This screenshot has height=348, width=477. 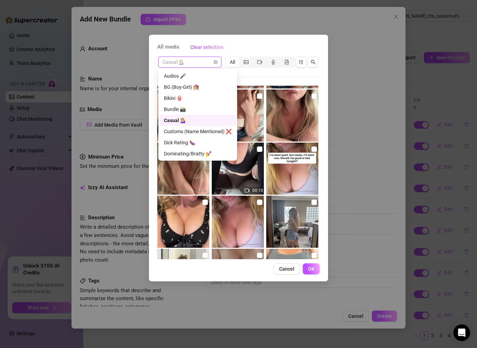 I want to click on span: sort-descending, so click(x=301, y=62).